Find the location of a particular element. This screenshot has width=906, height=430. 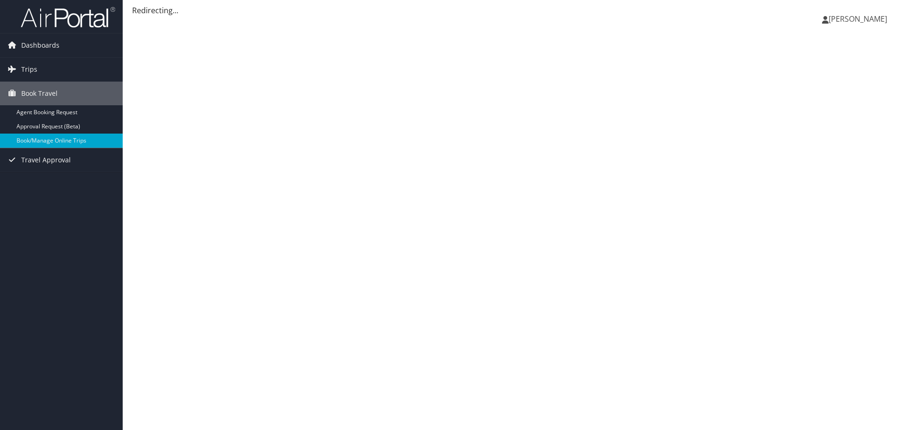

span: Dashboards is located at coordinates (40, 45).